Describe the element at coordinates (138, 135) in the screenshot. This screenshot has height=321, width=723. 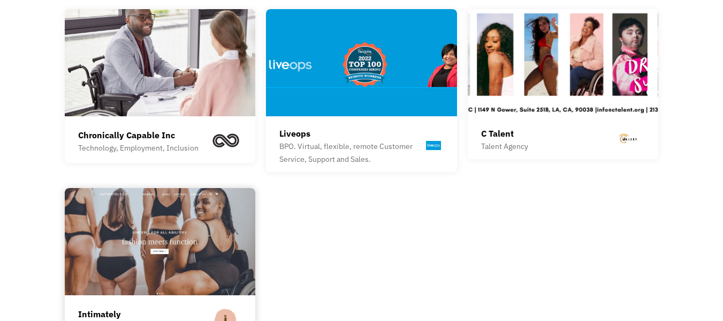
I see `div: Chronically Capable Inc` at that location.